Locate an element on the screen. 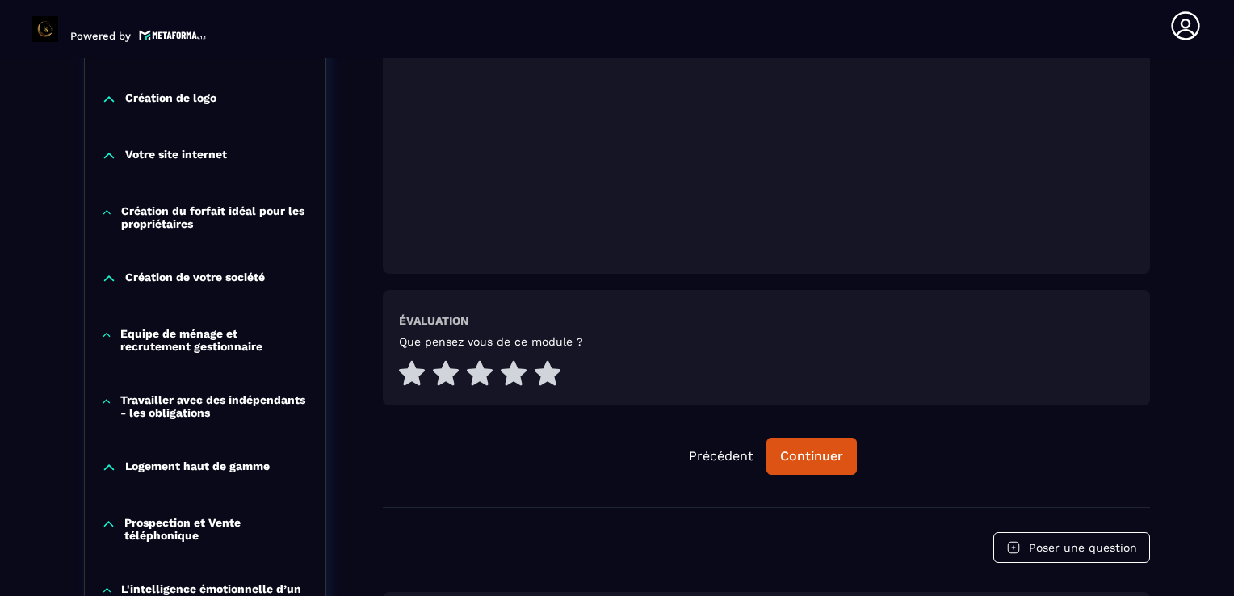 The width and height of the screenshot is (1234, 596). p: Travailler avec des indépendants - les obligations is located at coordinates (215, 406).